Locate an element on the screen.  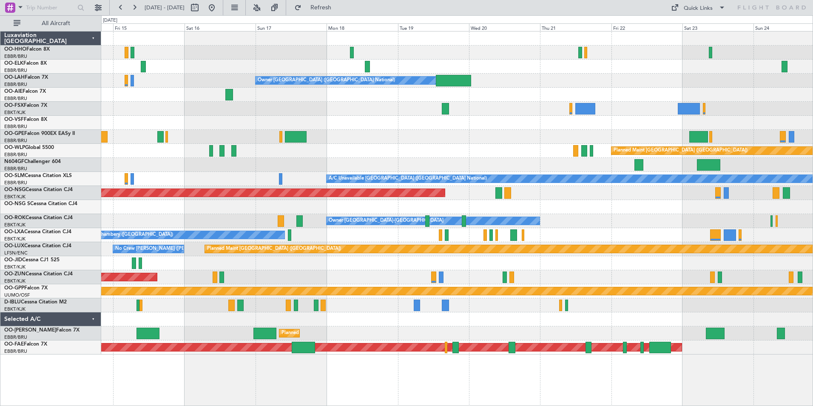
a: OO-JIDCessna CJ1 525 is located at coordinates (32, 260).